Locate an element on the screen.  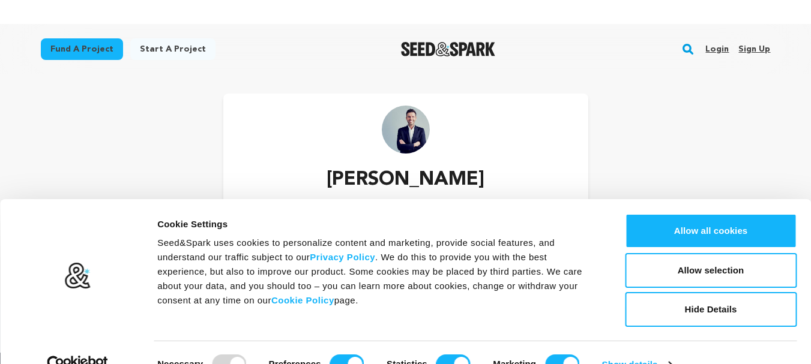
a: Cookie Policy is located at coordinates (303, 300).